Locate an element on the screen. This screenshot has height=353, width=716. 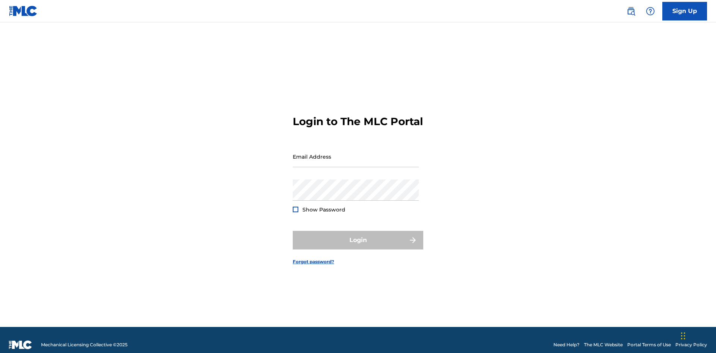
div: Chat Widget is located at coordinates (697, 335).